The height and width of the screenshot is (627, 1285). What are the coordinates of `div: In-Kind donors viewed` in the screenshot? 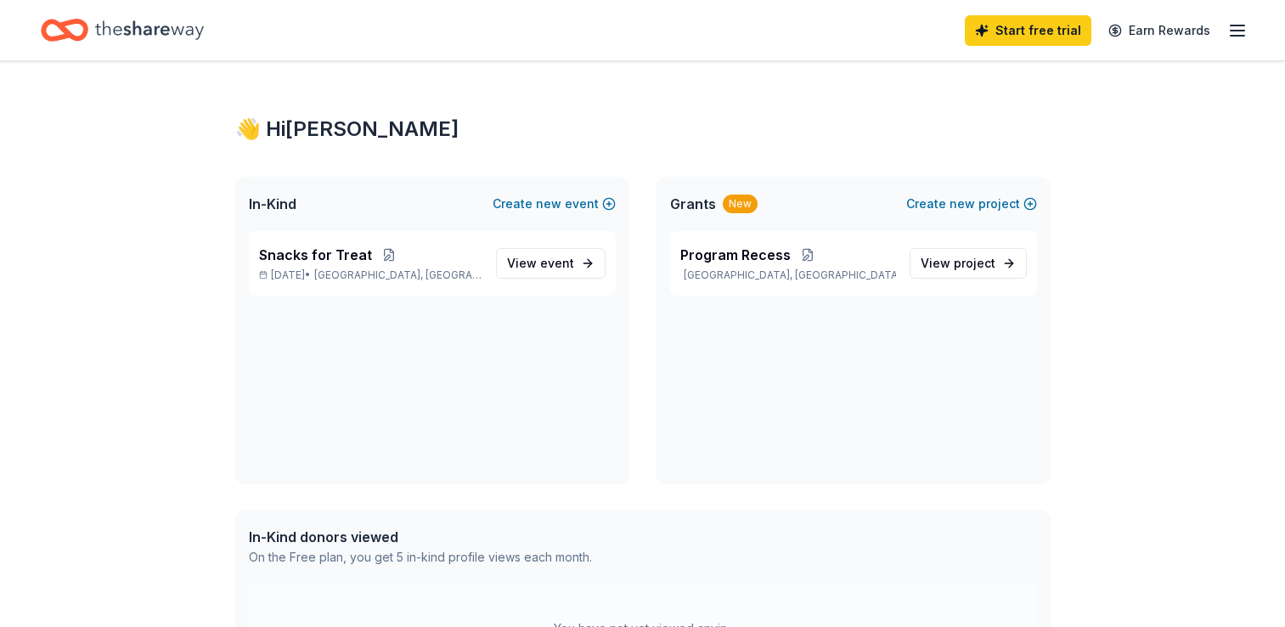 It's located at (420, 537).